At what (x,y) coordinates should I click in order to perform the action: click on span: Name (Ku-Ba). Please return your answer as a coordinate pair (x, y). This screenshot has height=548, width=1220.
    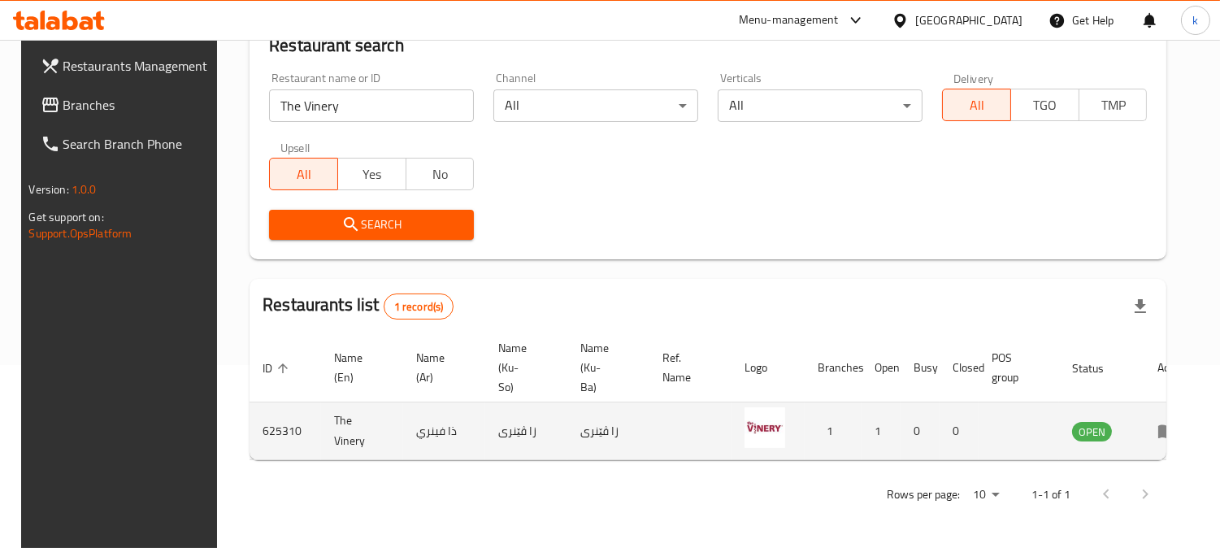
    Looking at the image, I should click on (605, 367).